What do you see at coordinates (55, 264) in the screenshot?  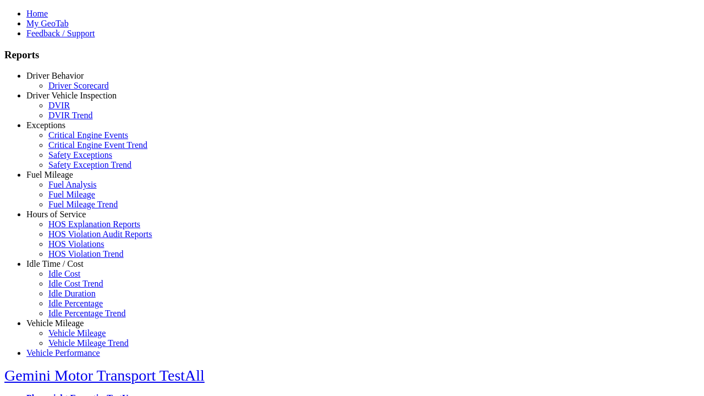 I see `a: Idle Time / Cost` at bounding box center [55, 264].